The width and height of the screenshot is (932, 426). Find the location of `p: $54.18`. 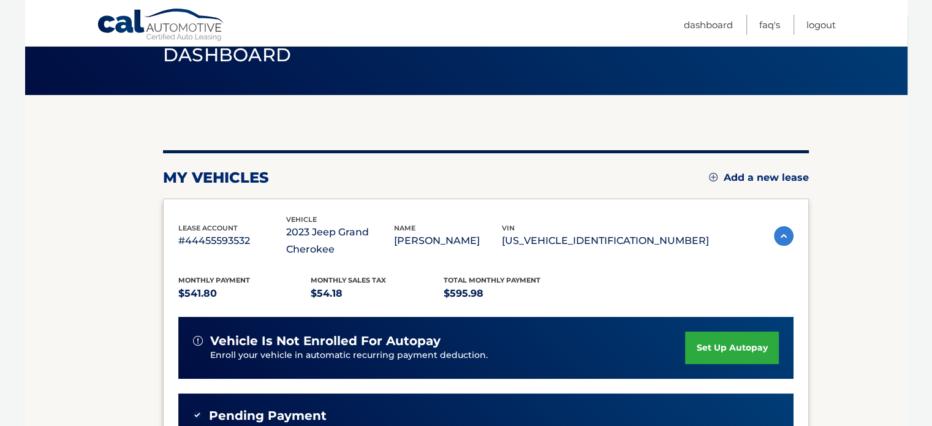

p: $54.18 is located at coordinates (377, 293).